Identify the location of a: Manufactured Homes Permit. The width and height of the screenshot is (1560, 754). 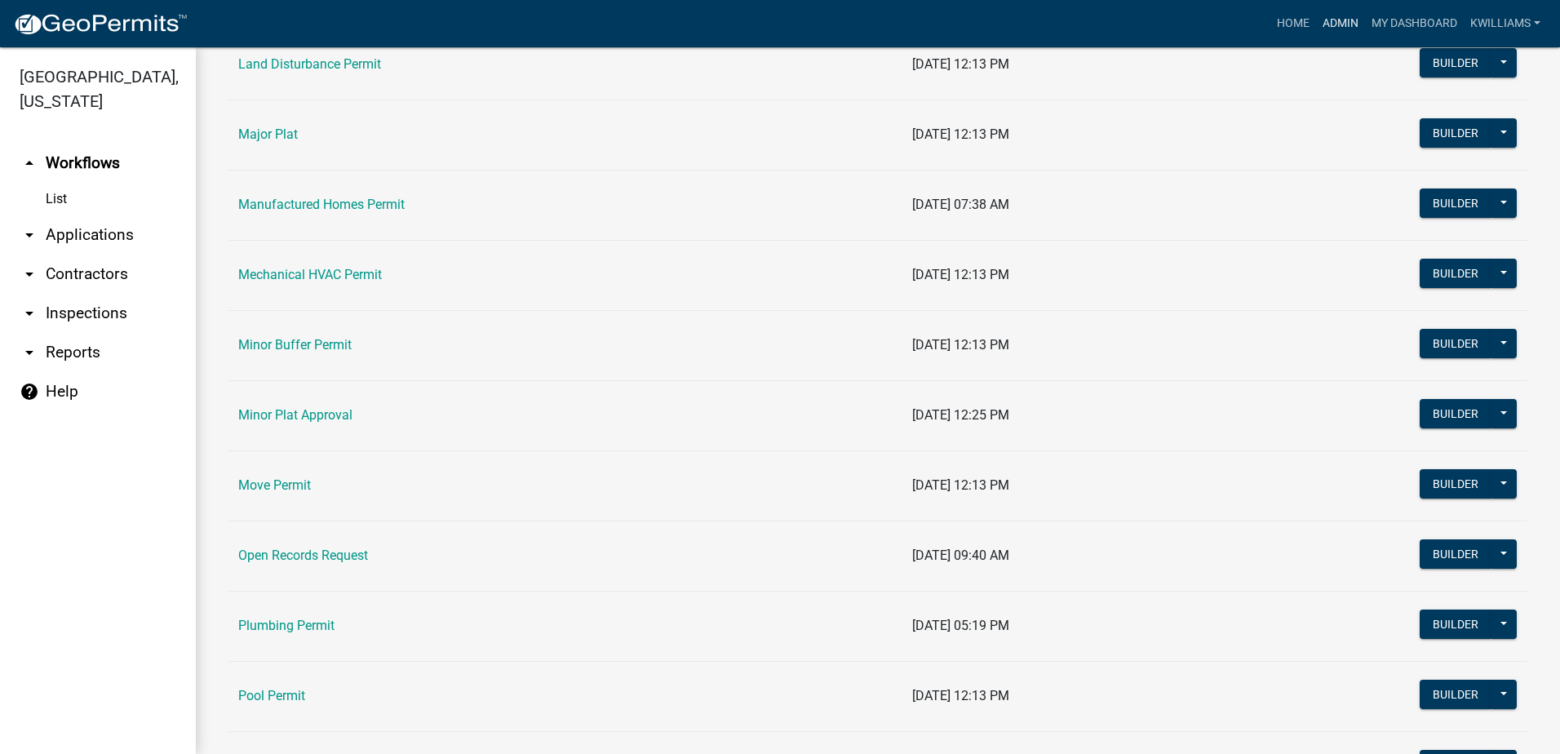
(321, 204).